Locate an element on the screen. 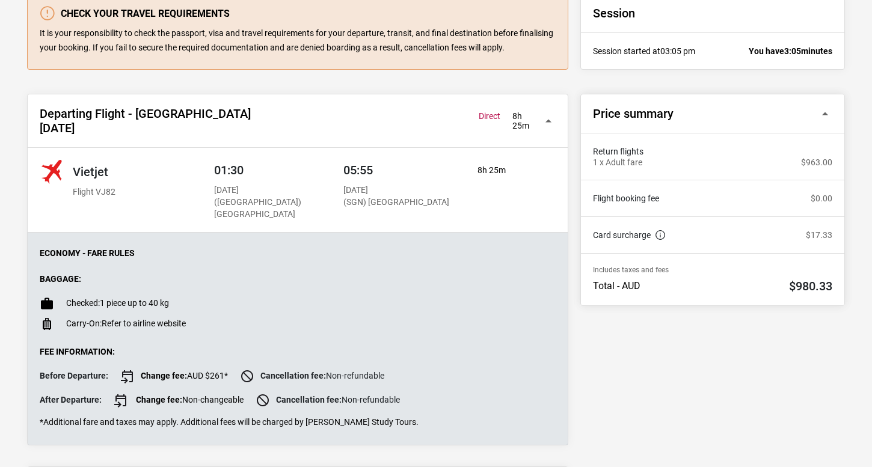 The image size is (872, 467). button: Price summary is located at coordinates (712, 114).